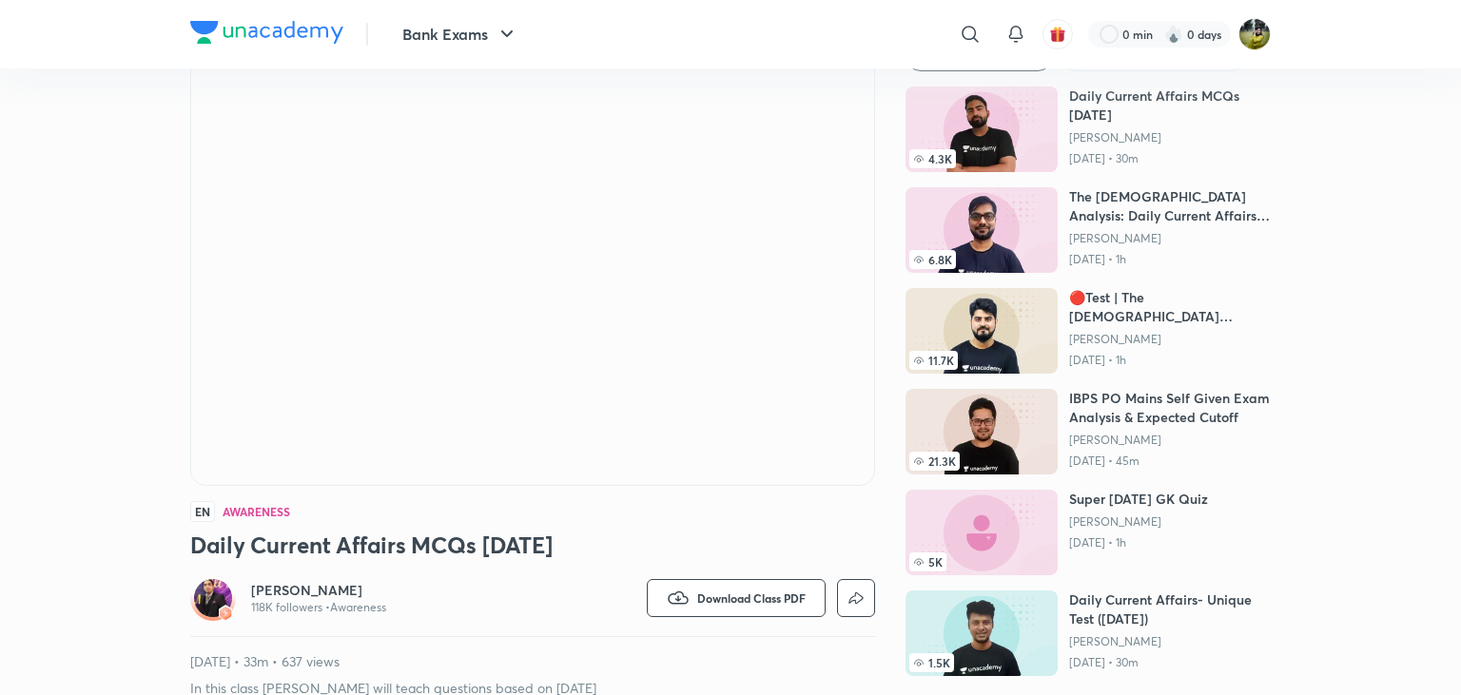 The image size is (1461, 695). I want to click on h4: Awareness, so click(256, 512).